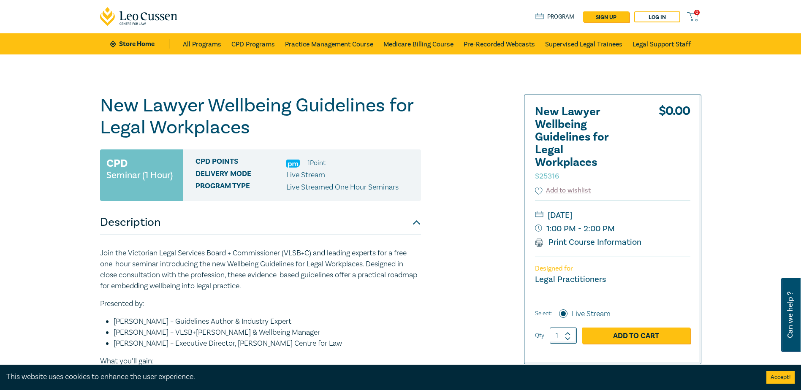  What do you see at coordinates (591, 314) in the screenshot?
I see `label: Live Stream` at bounding box center [591, 314].